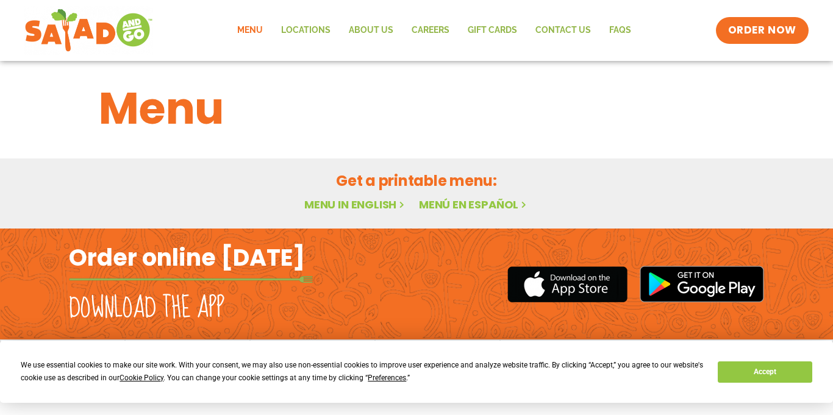 The image size is (833, 415). I want to click on img: google_play, so click(702, 284).